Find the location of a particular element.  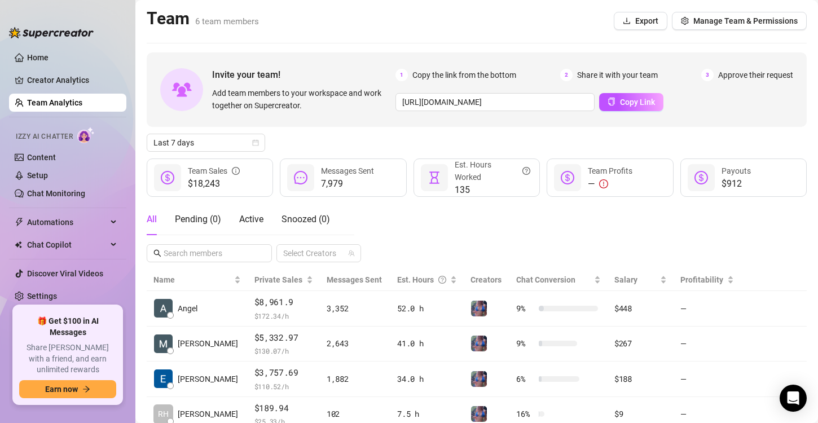

div: $448 is located at coordinates (640, 308).